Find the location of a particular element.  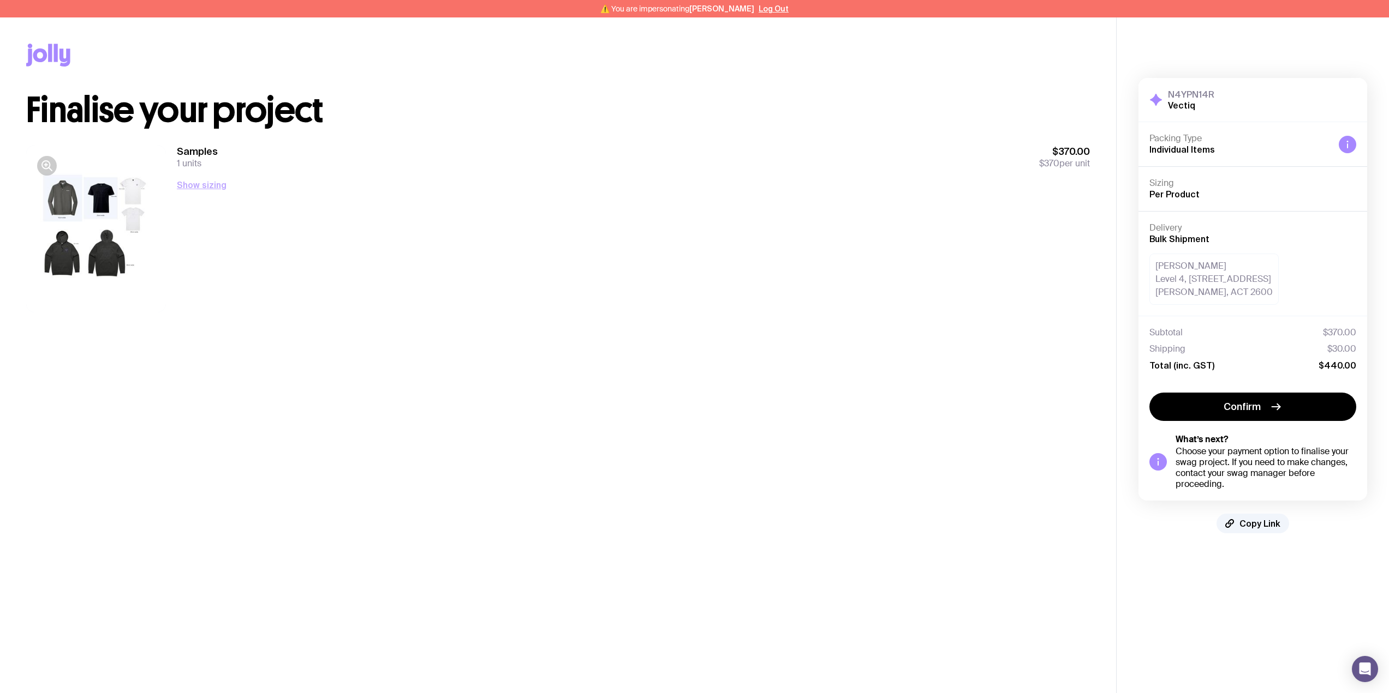

span: Confirm is located at coordinates (1242, 407).